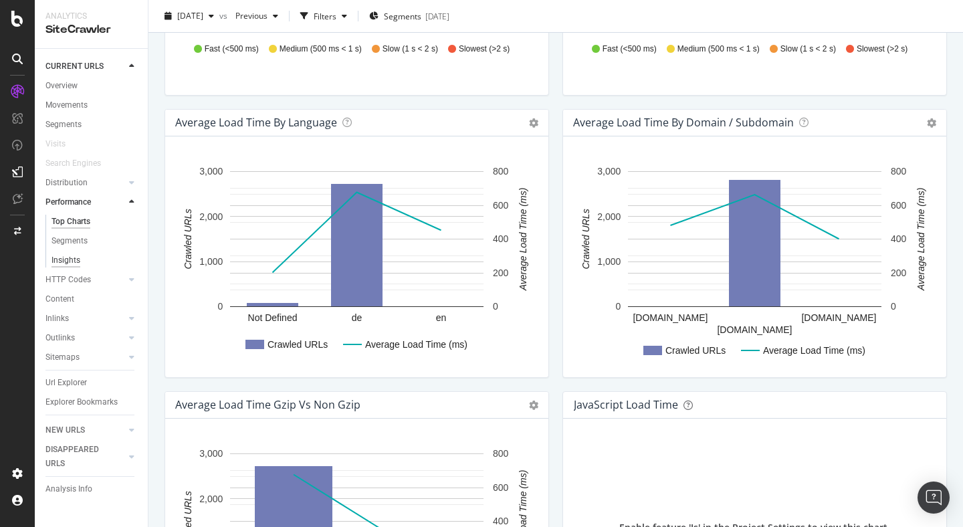 The height and width of the screenshot is (527, 963). Describe the element at coordinates (95, 260) in the screenshot. I see `a: Insights` at that location.